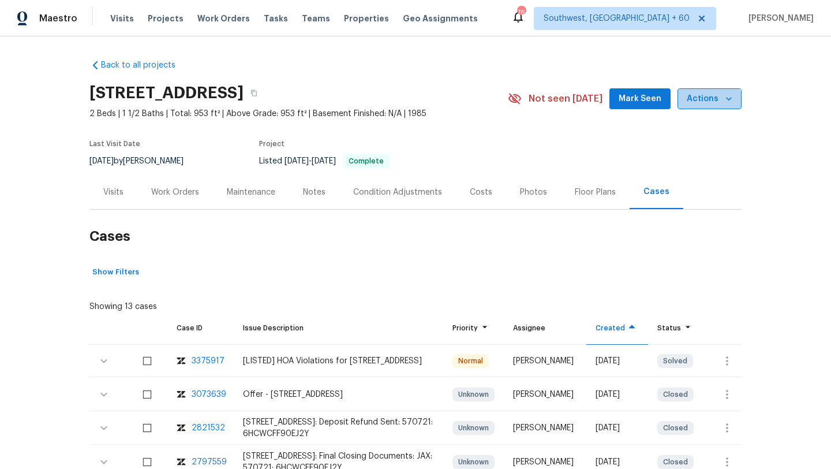 The width and height of the screenshot is (831, 469). What do you see at coordinates (398, 192) in the screenshot?
I see `div: Condition Adjustments` at bounding box center [398, 192].